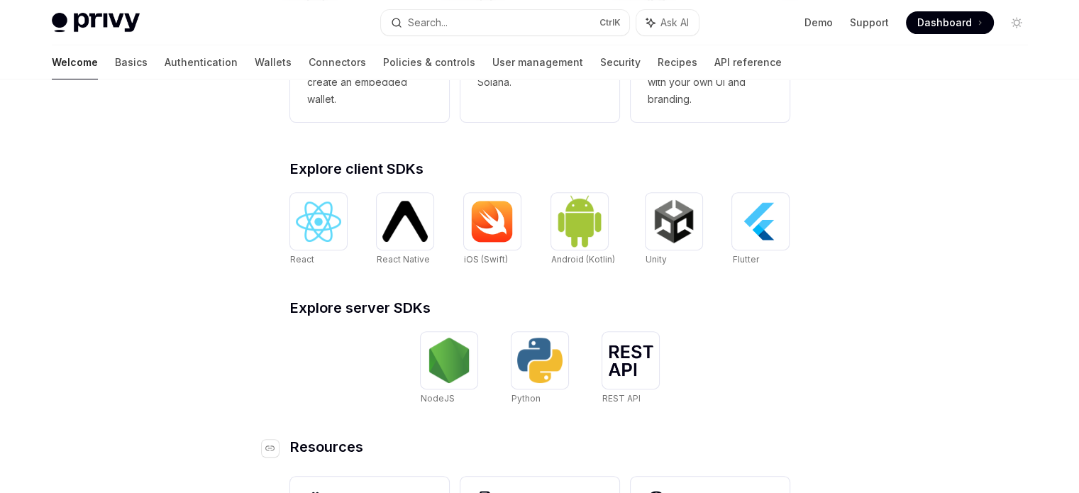 The image size is (1079, 493). I want to click on a: Basics, so click(131, 62).